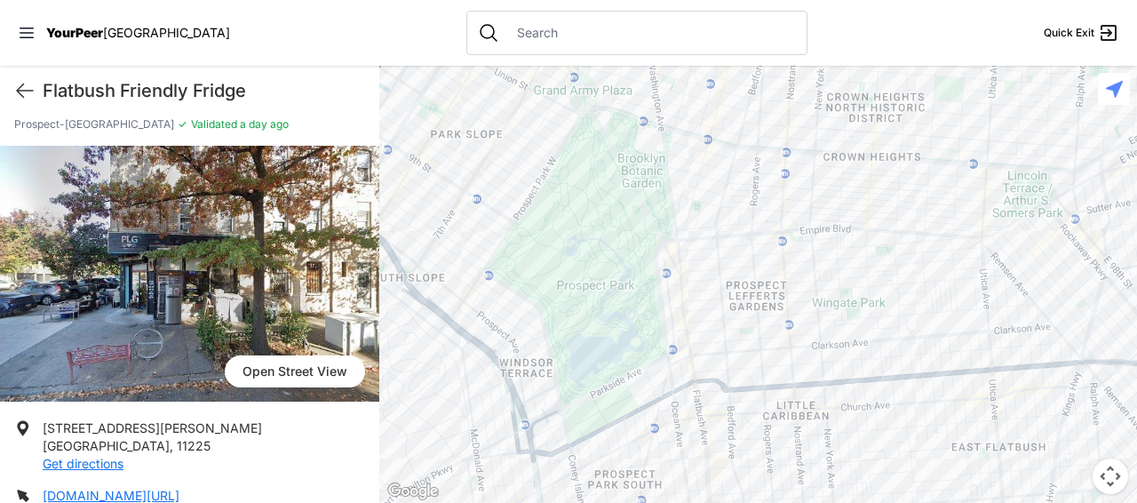 The height and width of the screenshot is (503, 1137). I want to click on a: Get directions, so click(83, 463).